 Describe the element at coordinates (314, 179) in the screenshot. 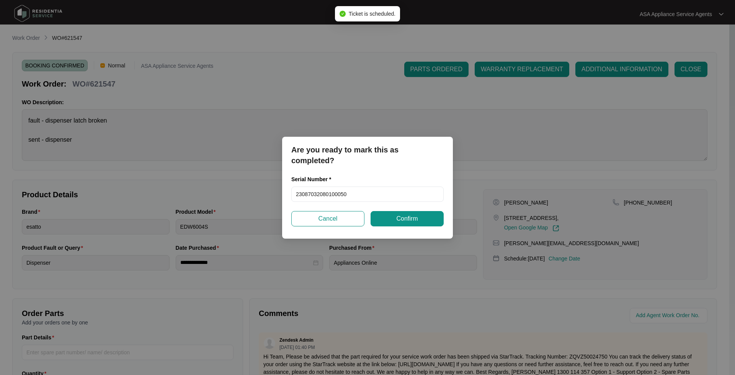

I see `label: Serial Number *` at that location.